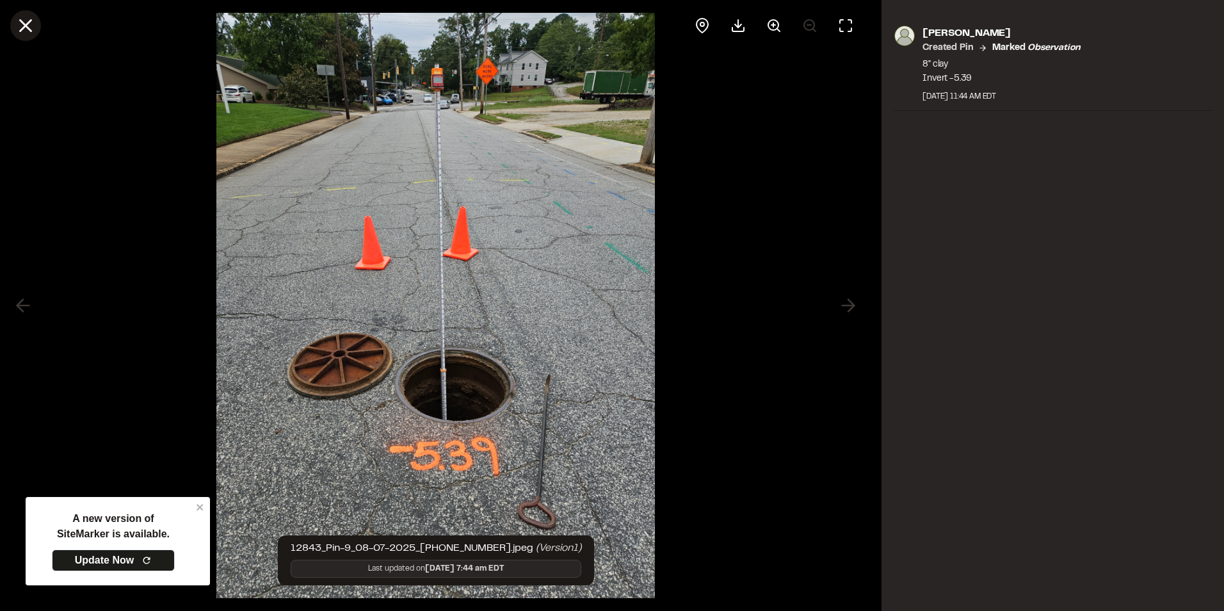  I want to click on button: Zoom in, so click(774, 26).